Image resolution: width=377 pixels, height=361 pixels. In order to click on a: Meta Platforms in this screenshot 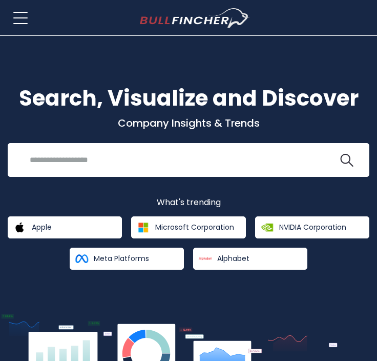, I will do `click(127, 258)`.